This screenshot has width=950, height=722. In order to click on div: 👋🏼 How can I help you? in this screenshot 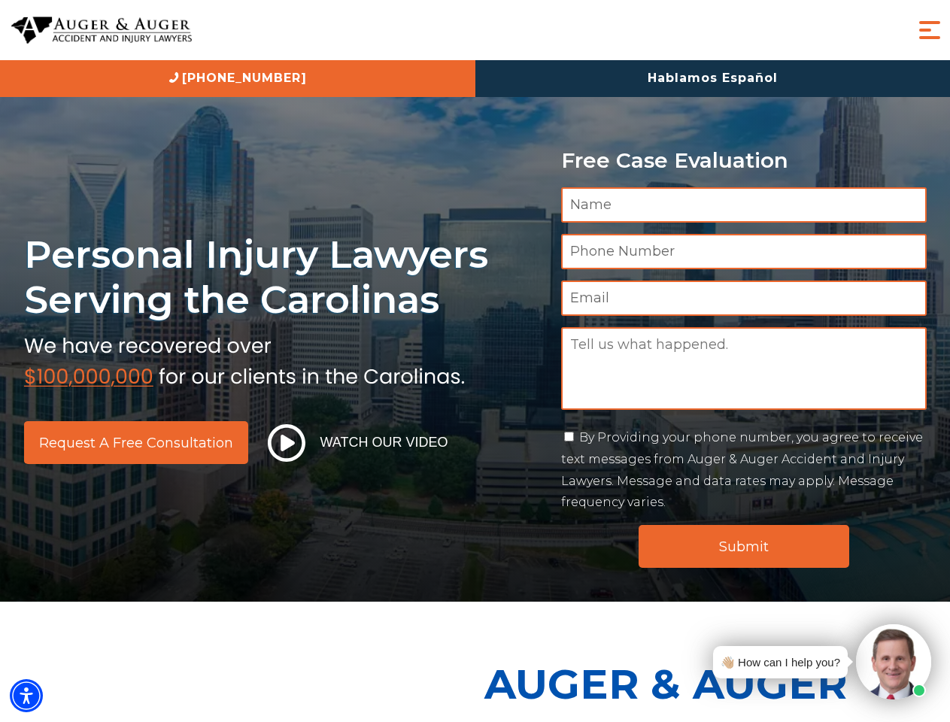, I will do `click(780, 662)`.